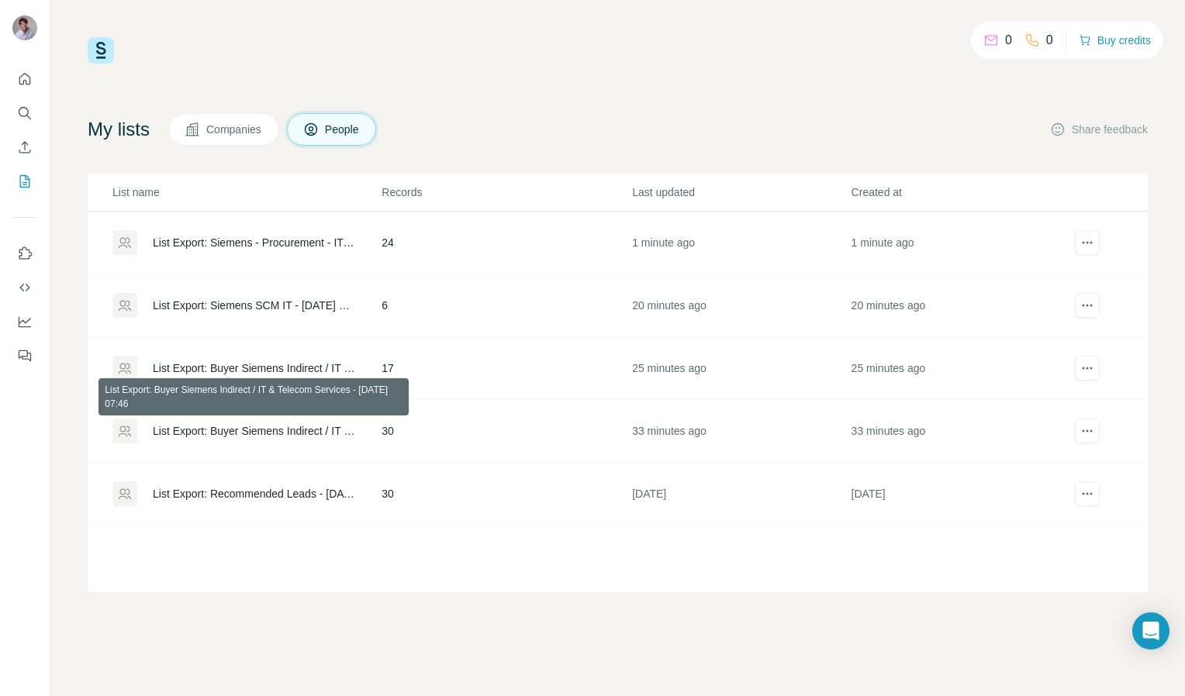 This screenshot has width=1185, height=696. What do you see at coordinates (506, 192) in the screenshot?
I see `p: Records` at bounding box center [506, 192].